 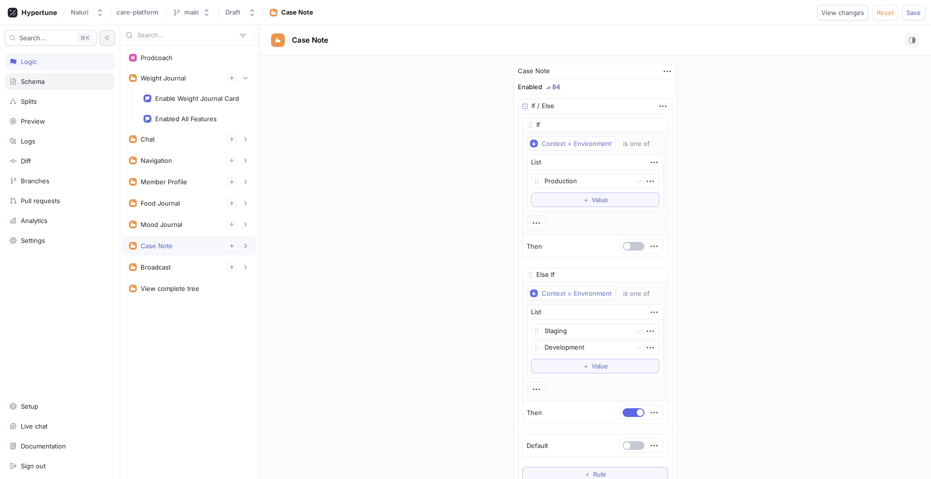 What do you see at coordinates (538, 125) in the screenshot?
I see `p: If` at bounding box center [538, 125].